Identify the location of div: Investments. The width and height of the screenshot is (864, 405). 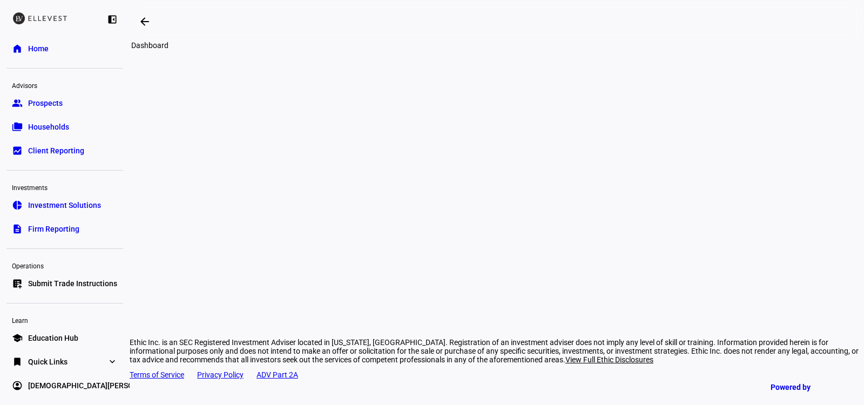
(65, 187).